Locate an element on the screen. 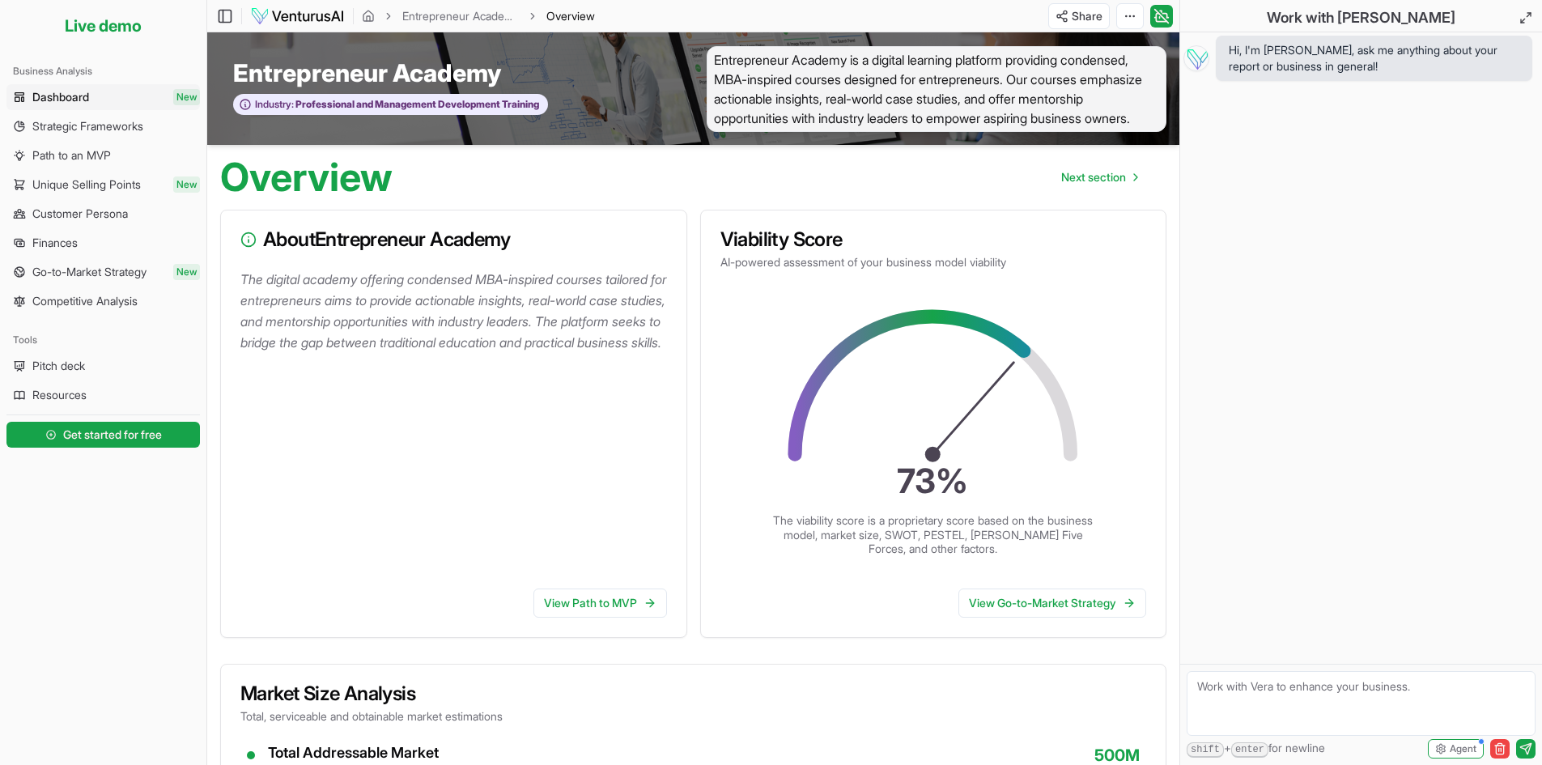  nav: breadcrumb is located at coordinates (478, 16).